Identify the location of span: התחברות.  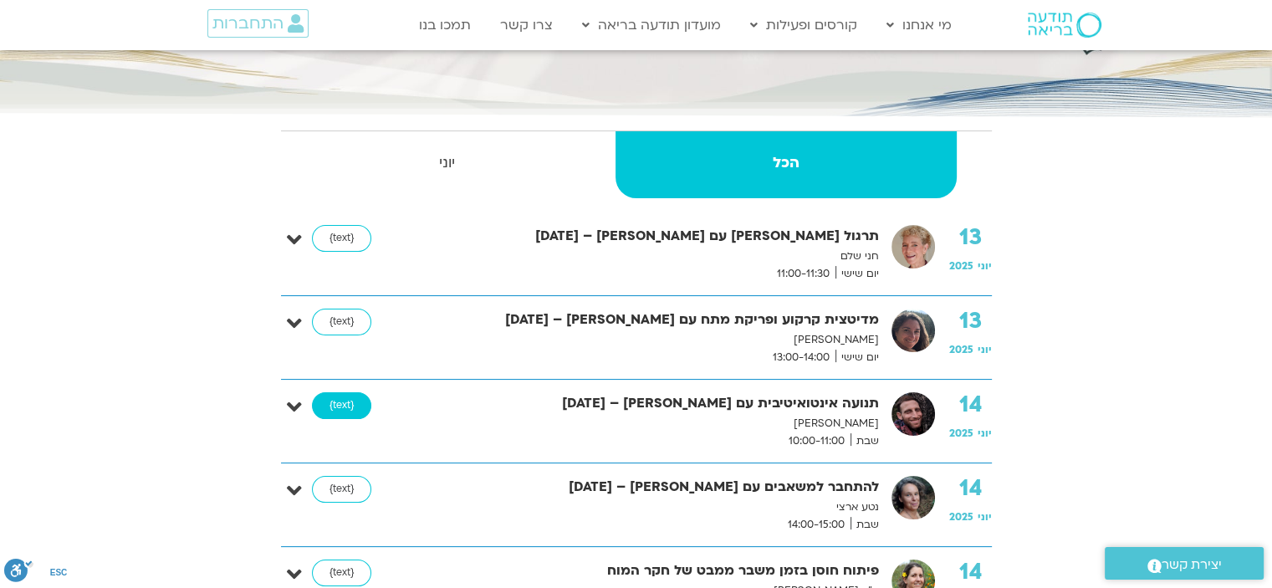
(248, 23).